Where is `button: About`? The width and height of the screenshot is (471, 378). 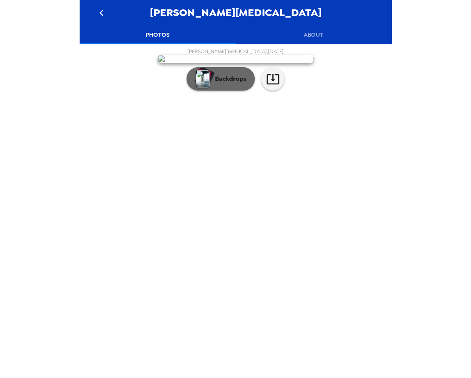 button: About is located at coordinates (314, 35).